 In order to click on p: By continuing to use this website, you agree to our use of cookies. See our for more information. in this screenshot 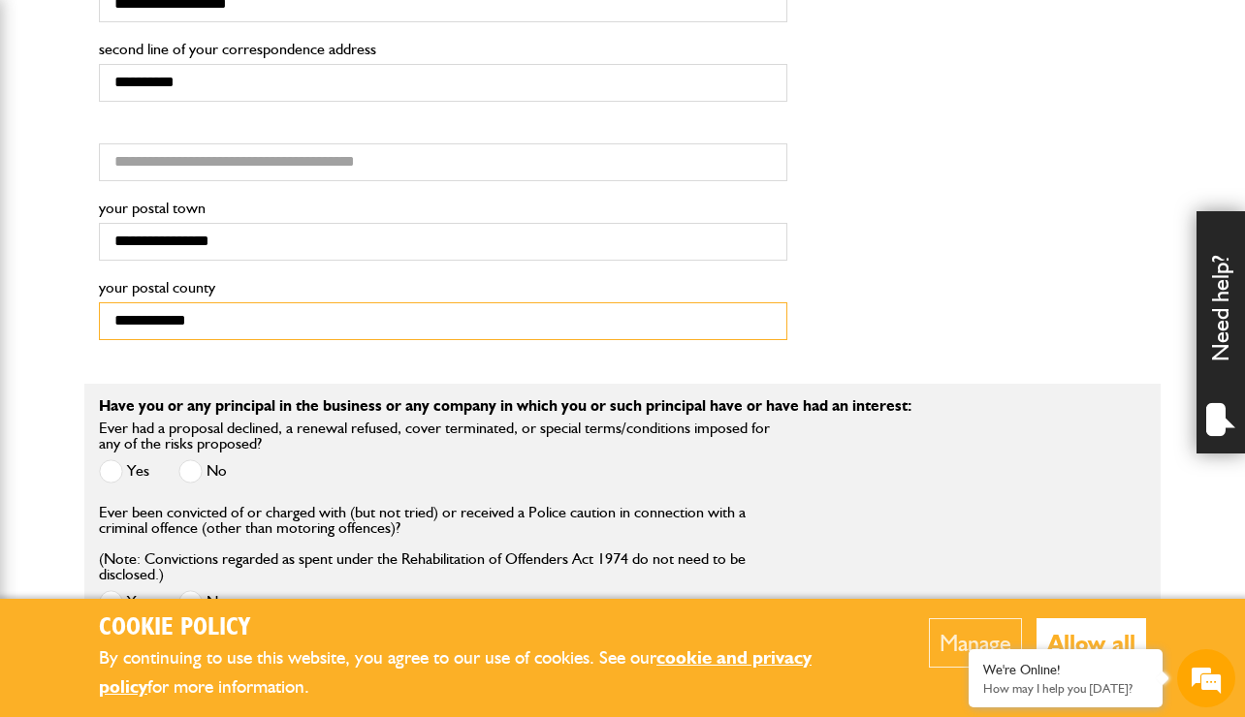, I will do `click(484, 673)`.